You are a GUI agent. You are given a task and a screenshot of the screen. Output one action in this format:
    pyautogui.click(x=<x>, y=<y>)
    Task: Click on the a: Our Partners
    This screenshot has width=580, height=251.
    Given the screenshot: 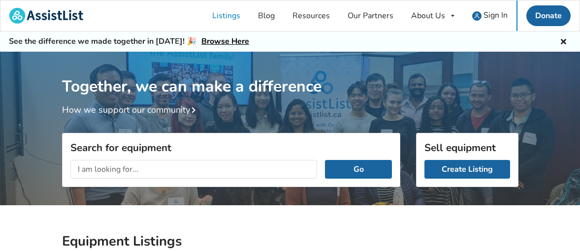 What is the action you would take?
    pyautogui.click(x=370, y=16)
    